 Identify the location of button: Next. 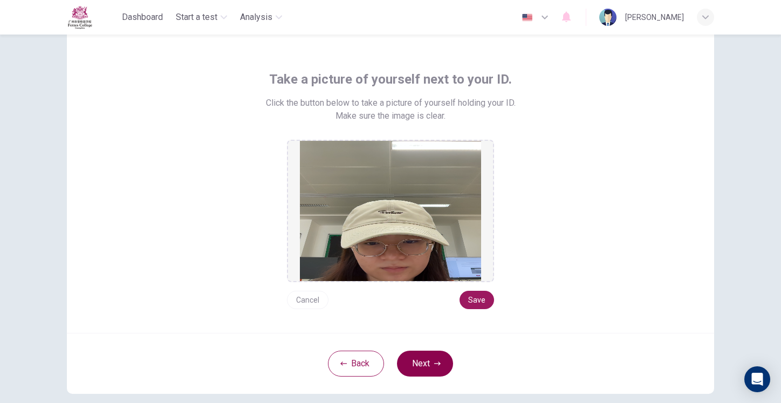
(425, 364).